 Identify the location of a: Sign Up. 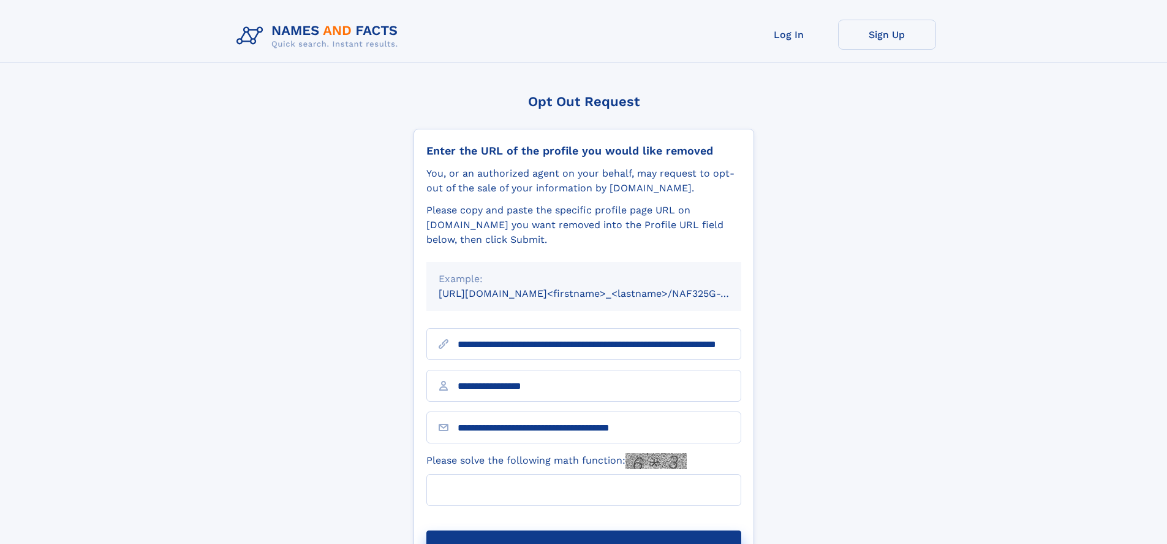
(887, 34).